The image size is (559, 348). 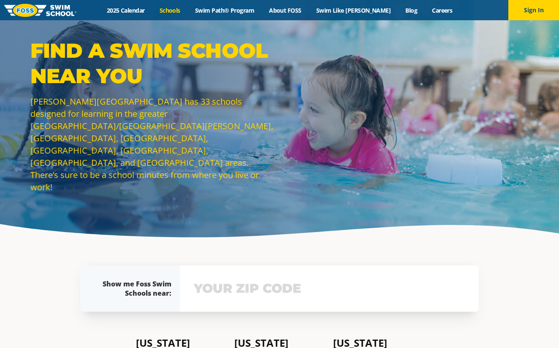 I want to click on a: 2025 Calendar, so click(x=125, y=10).